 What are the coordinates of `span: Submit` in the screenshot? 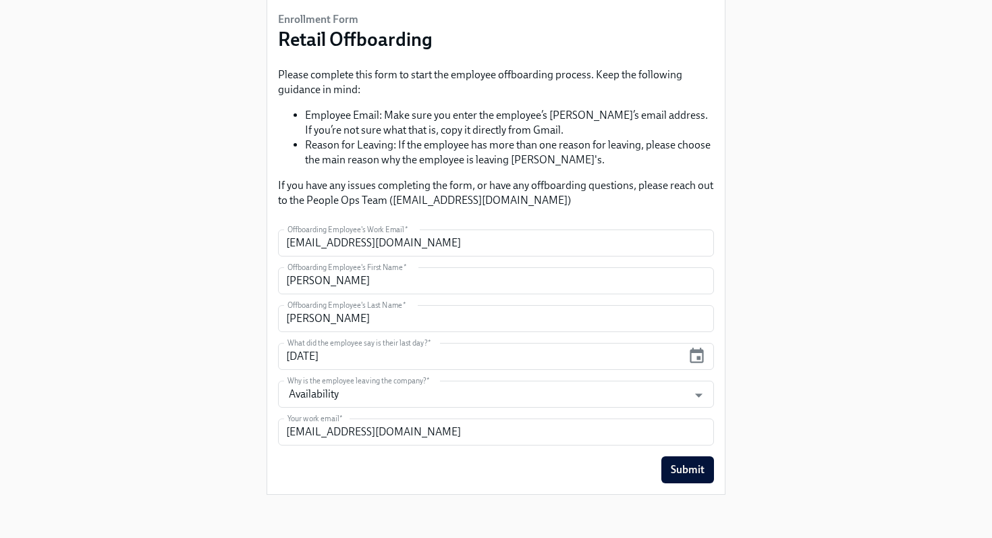 It's located at (688, 470).